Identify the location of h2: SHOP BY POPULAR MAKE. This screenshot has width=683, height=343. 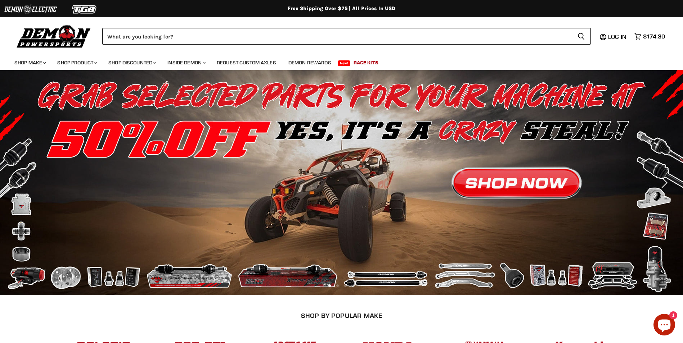
(341, 316).